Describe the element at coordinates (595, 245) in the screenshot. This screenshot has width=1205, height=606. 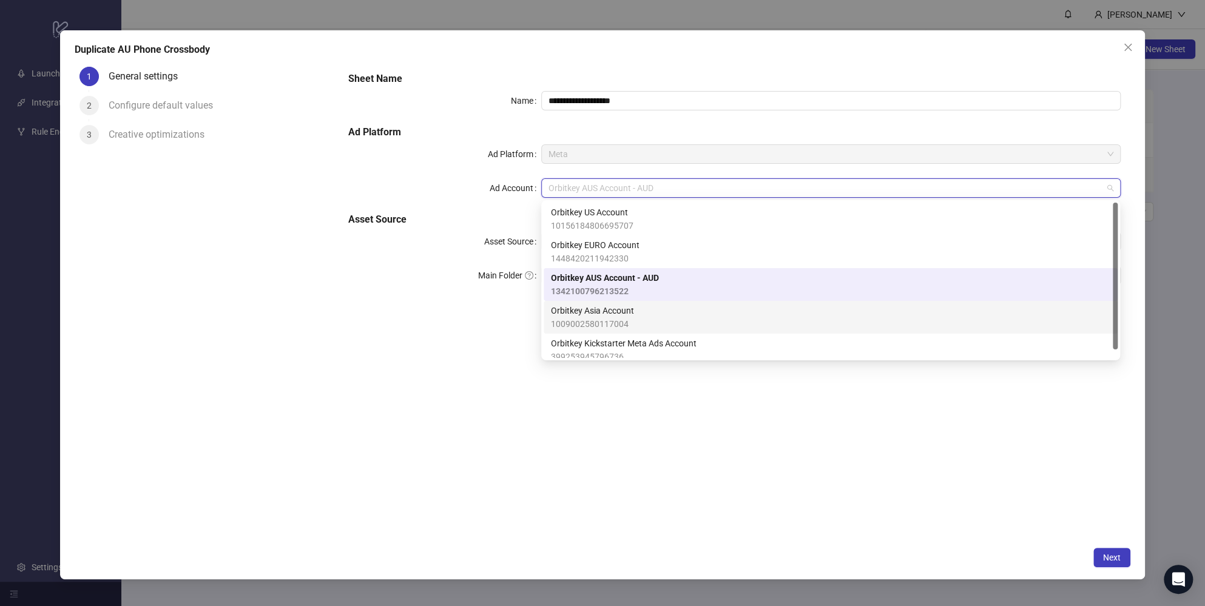
I see `span: Orbitkey EURO Account` at that location.